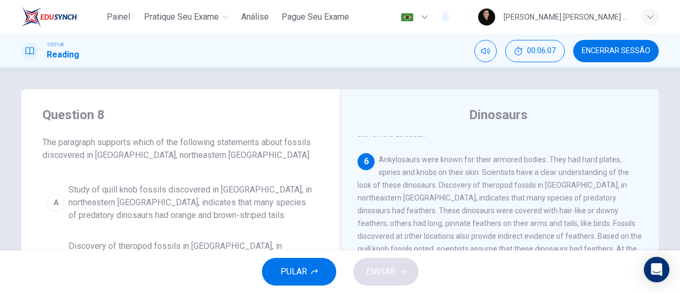 This screenshot has width=680, height=293. Describe the element at coordinates (407, 17) in the screenshot. I see `img: pt` at that location.